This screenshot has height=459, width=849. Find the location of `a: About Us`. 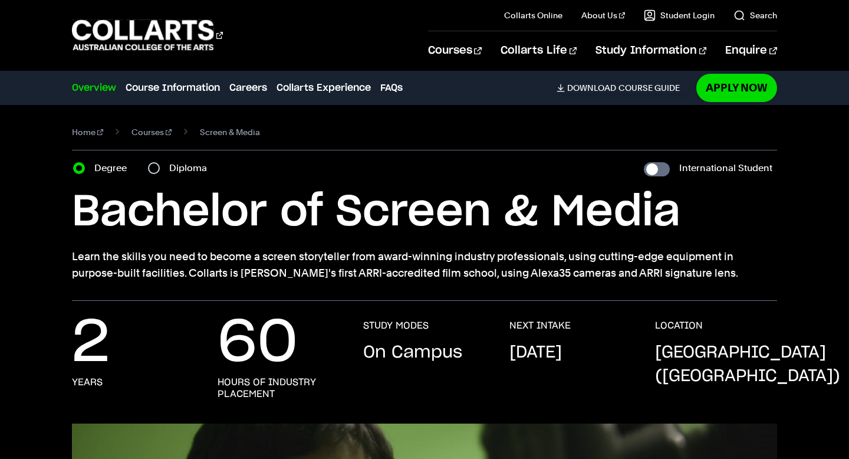

a: About Us is located at coordinates (603, 15).